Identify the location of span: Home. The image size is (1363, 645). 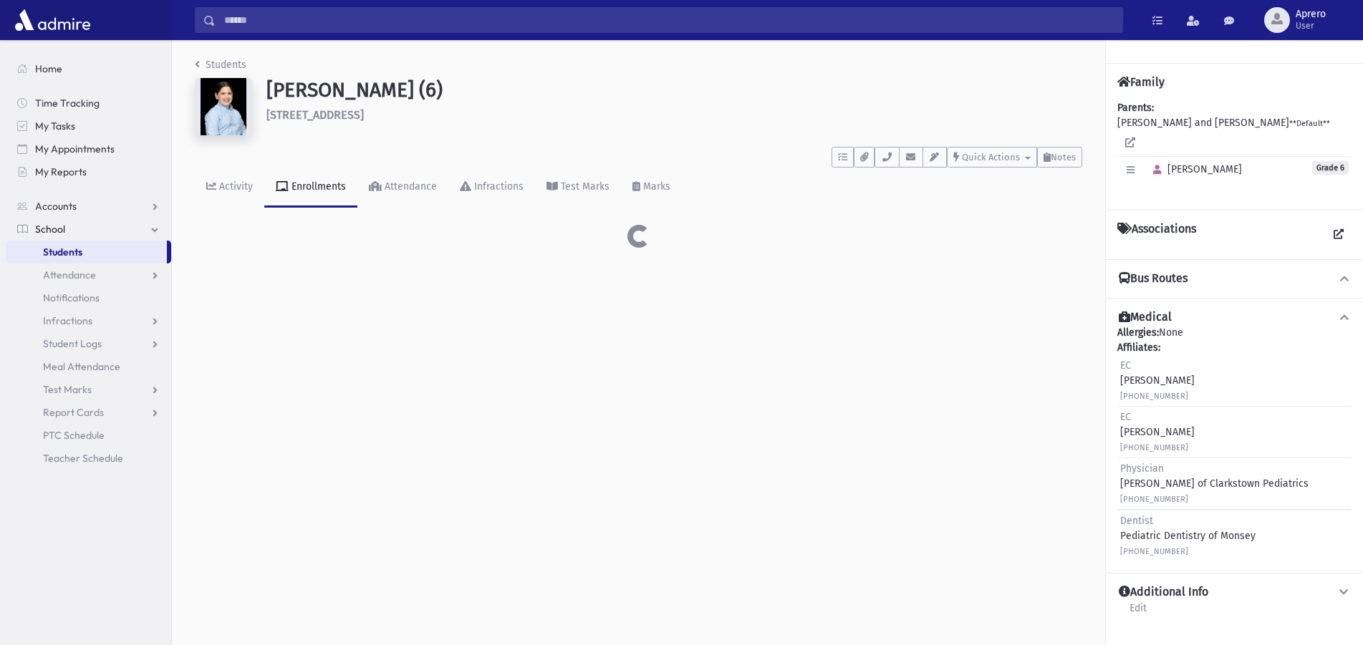
(49, 69).